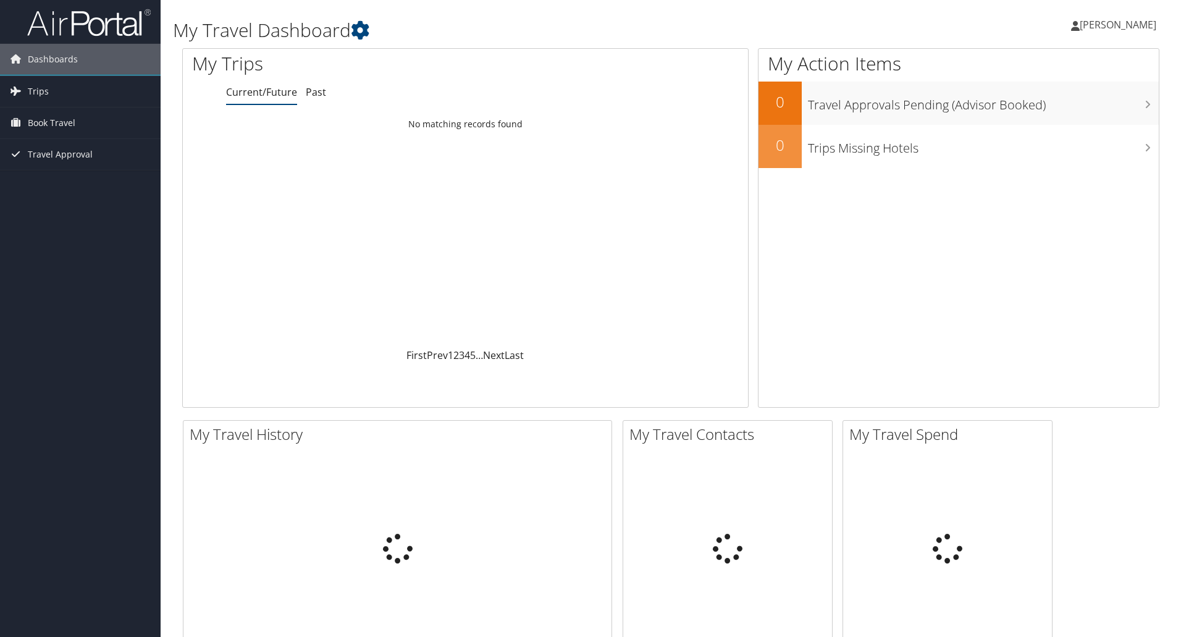 The image size is (1181, 637). Describe the element at coordinates (416, 355) in the screenshot. I see `a: First` at that location.